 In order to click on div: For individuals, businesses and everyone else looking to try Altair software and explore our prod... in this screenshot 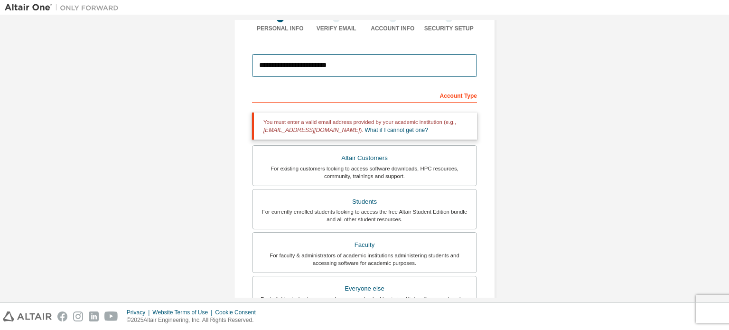, I will do `click(365, 303)`.